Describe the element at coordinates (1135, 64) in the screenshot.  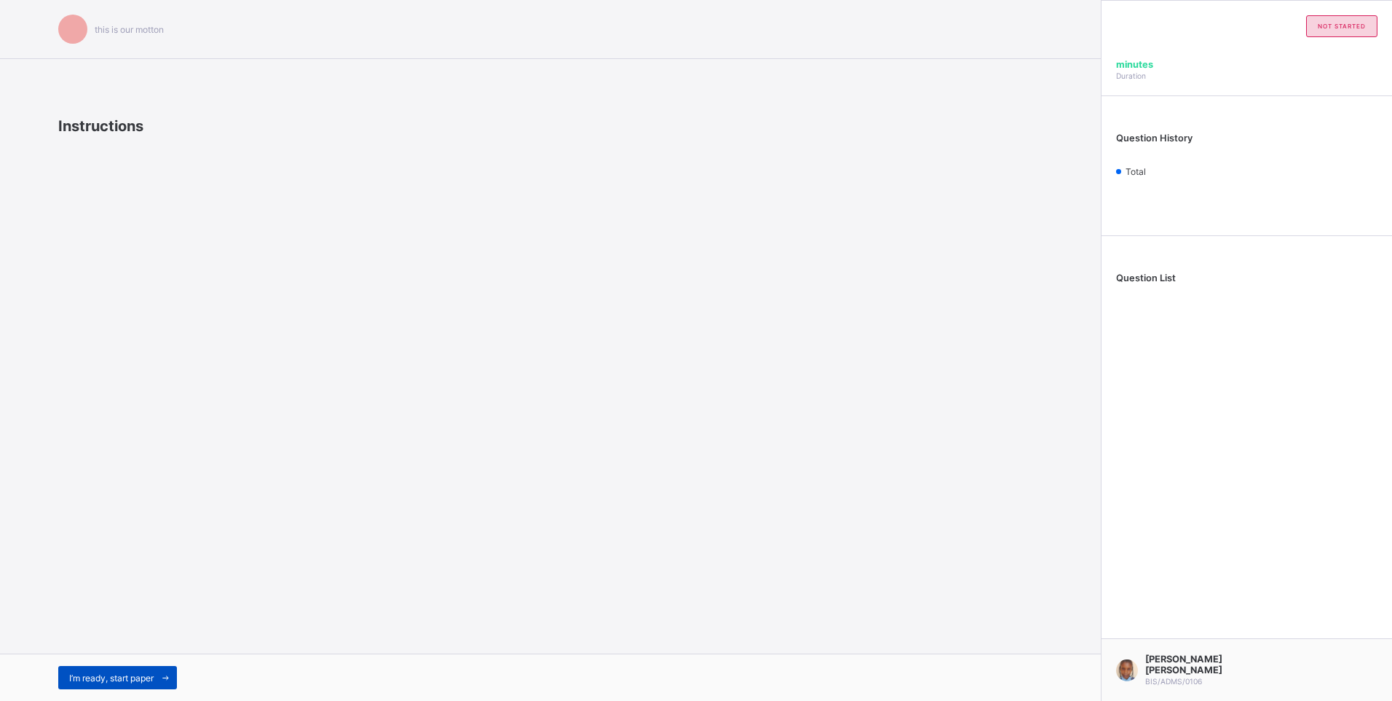
I see `span: minutes` at that location.